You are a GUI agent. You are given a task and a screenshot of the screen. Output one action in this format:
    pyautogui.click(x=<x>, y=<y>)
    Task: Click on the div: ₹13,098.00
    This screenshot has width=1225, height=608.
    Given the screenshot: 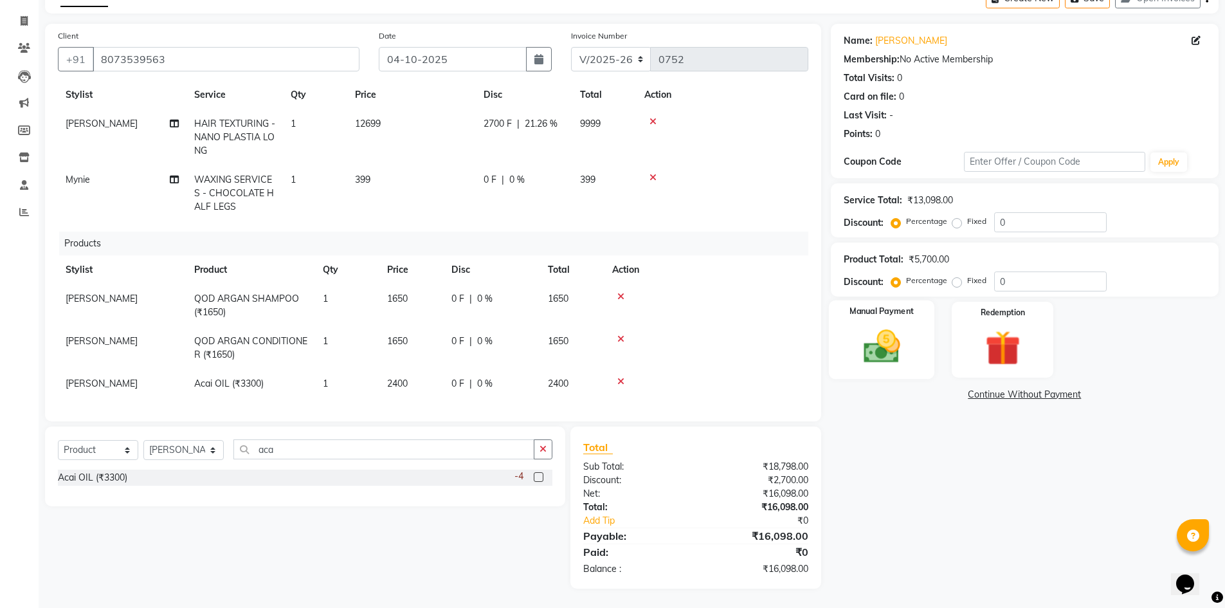 What is the action you would take?
    pyautogui.click(x=930, y=200)
    